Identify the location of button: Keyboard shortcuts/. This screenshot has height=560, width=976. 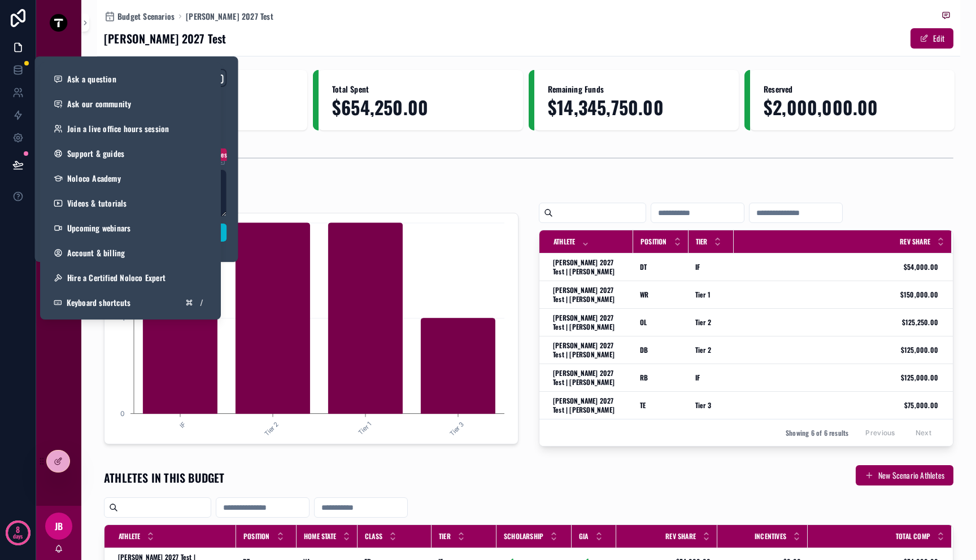
(130, 303).